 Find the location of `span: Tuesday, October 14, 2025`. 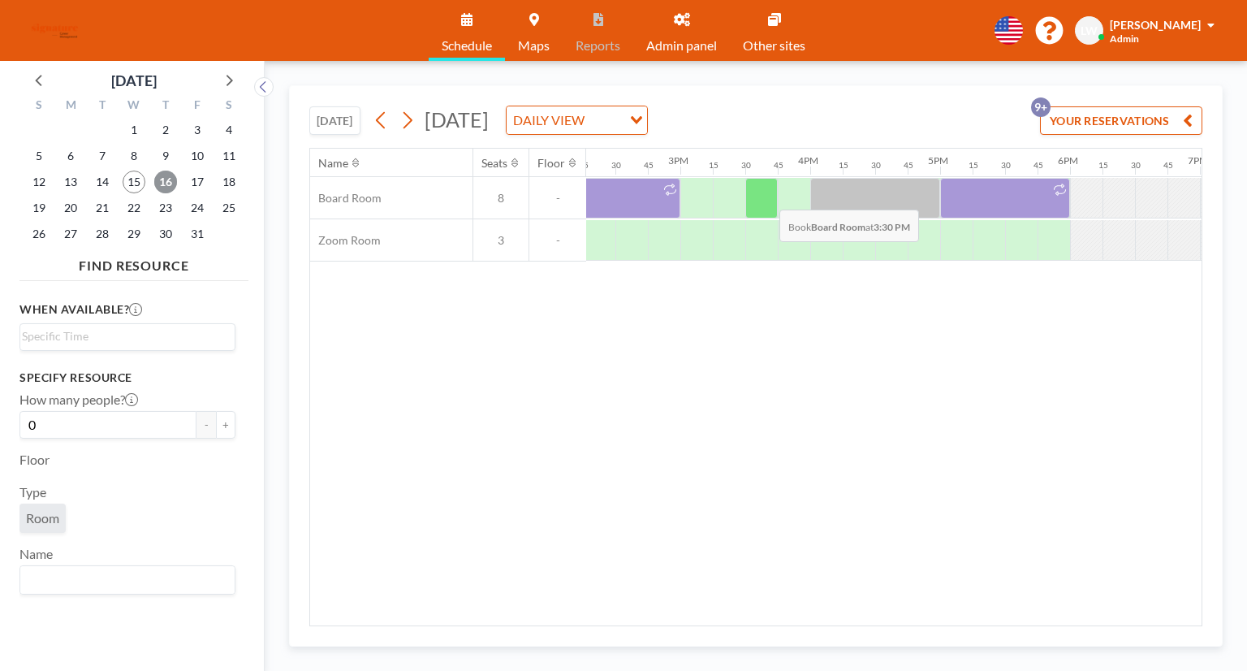

span: Tuesday, October 14, 2025 is located at coordinates (102, 182).